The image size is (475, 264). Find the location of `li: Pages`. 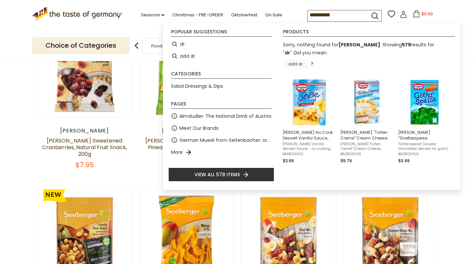

li: Pages is located at coordinates (221, 105).